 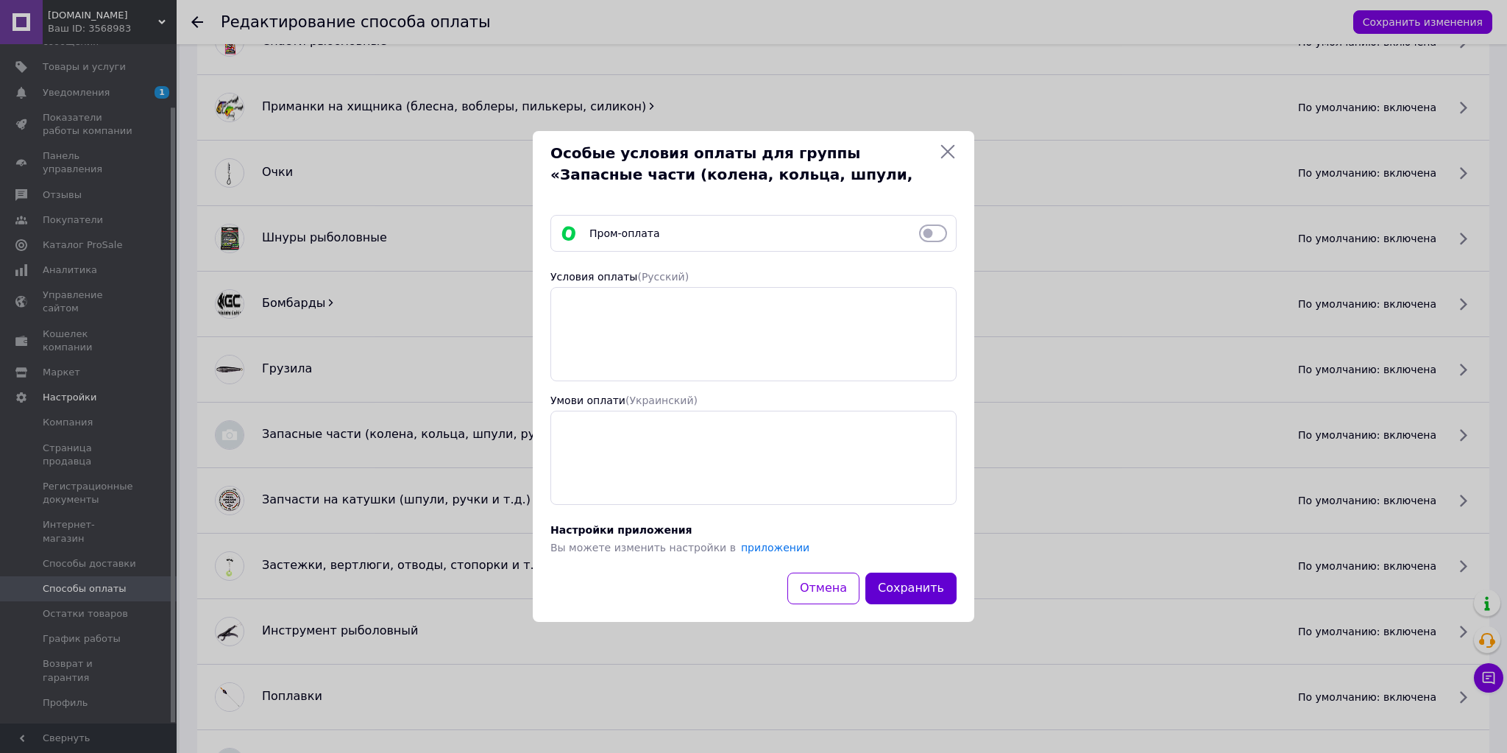 I want to click on span: (Украинский), so click(x=662, y=400).